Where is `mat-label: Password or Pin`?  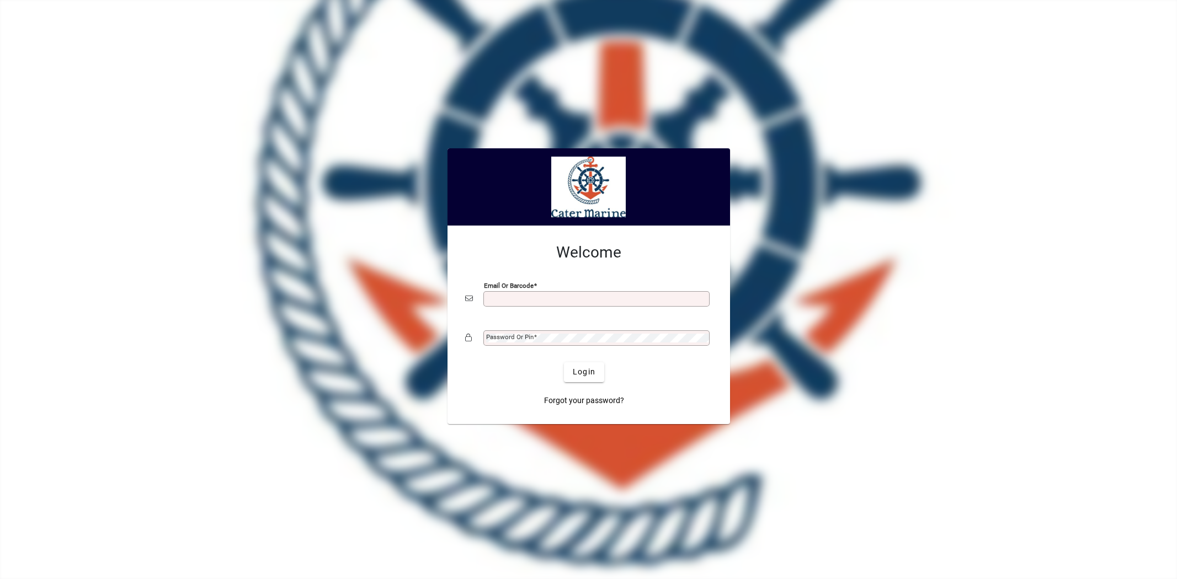 mat-label: Password or Pin is located at coordinates (510, 337).